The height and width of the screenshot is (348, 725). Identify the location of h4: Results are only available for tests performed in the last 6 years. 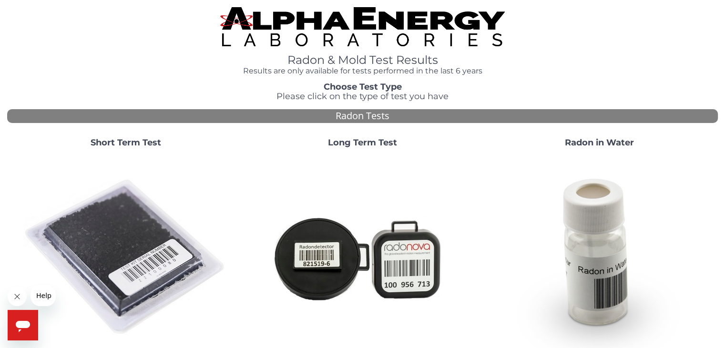
(362, 71).